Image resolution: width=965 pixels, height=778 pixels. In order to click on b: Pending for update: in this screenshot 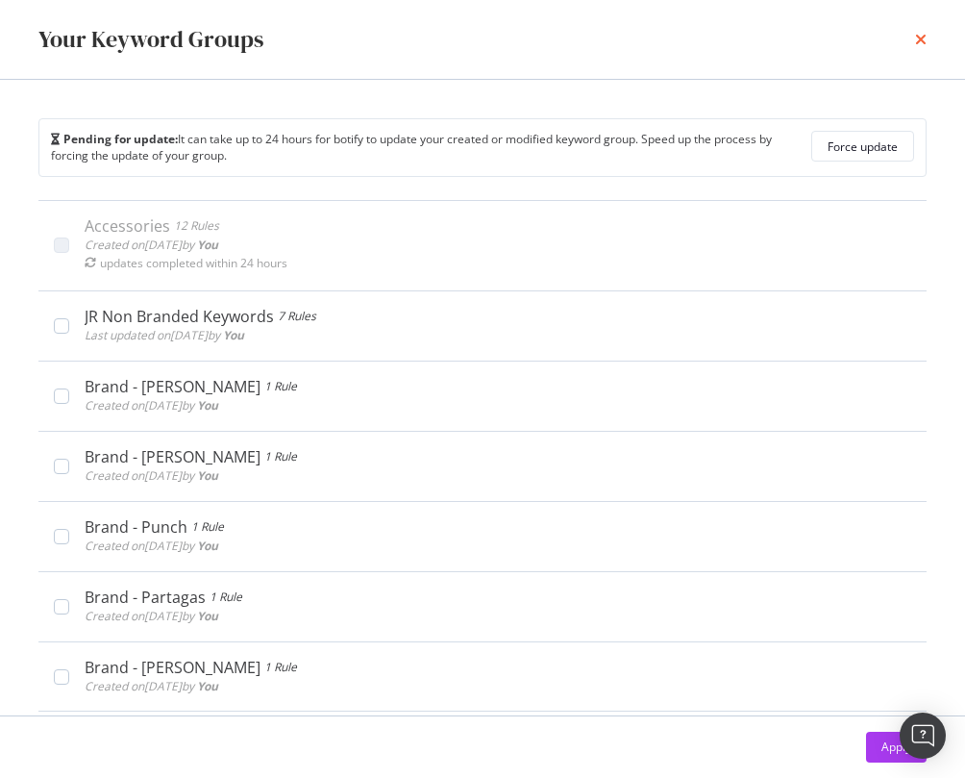, I will do `click(120, 138)`.